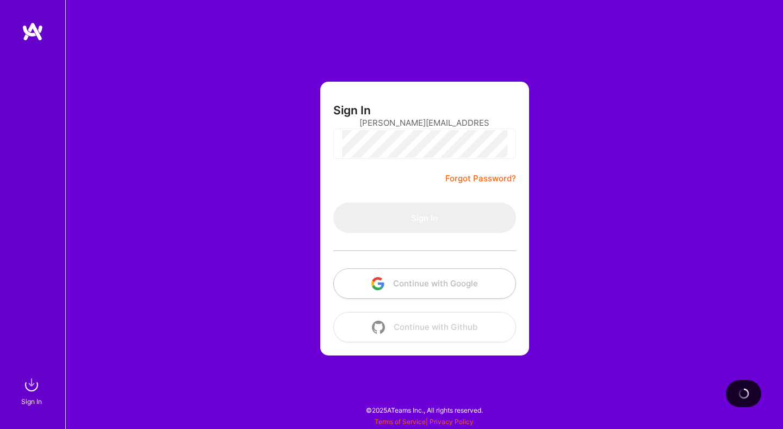  Describe the element at coordinates (400, 421) in the screenshot. I see `a: Terms of Service` at that location.